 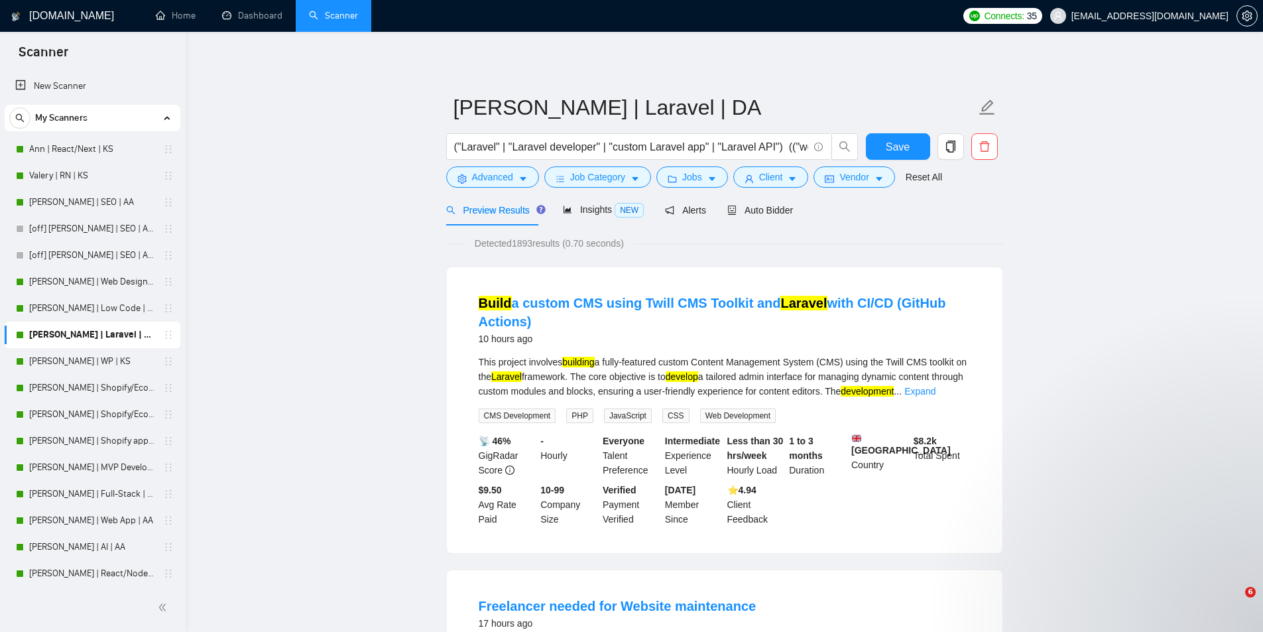 What do you see at coordinates (692, 177) in the screenshot?
I see `span: Jobs` at bounding box center [692, 177].